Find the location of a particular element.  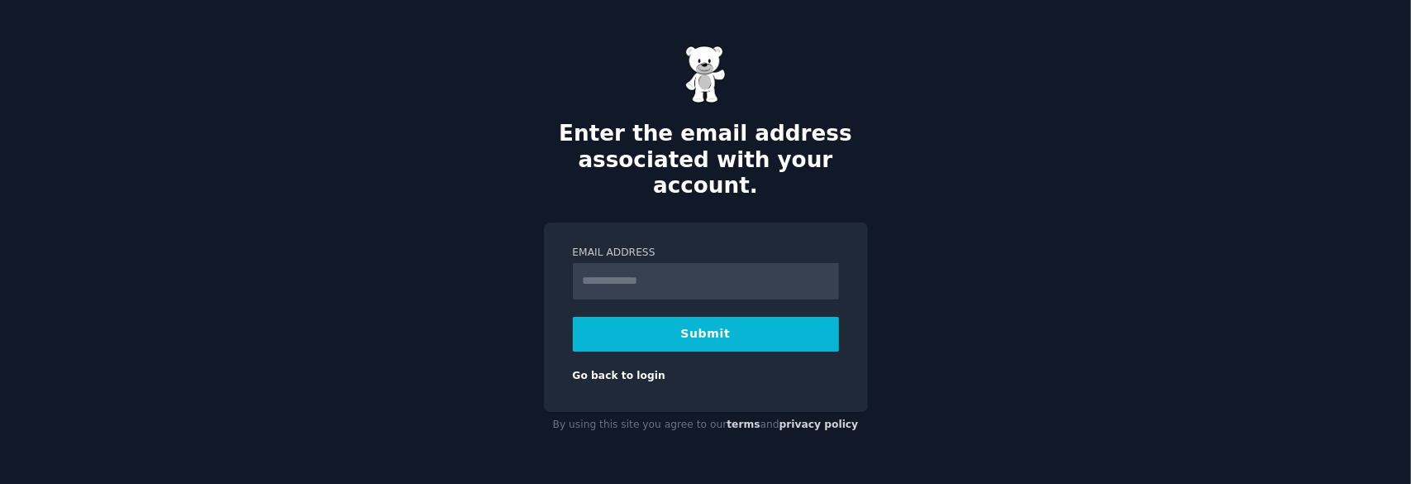

a: terms is located at coordinates (743, 424).